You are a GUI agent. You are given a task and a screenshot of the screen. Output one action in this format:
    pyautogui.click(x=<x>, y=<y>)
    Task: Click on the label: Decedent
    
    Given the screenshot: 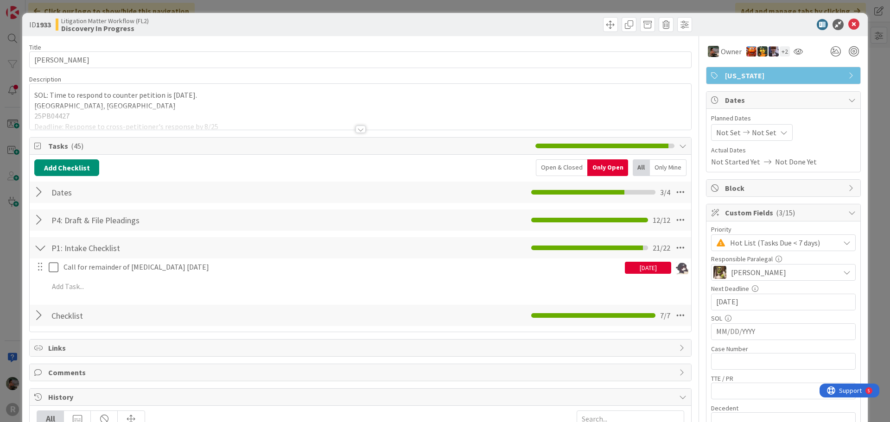 What is the action you would take?
    pyautogui.click(x=725, y=409)
    